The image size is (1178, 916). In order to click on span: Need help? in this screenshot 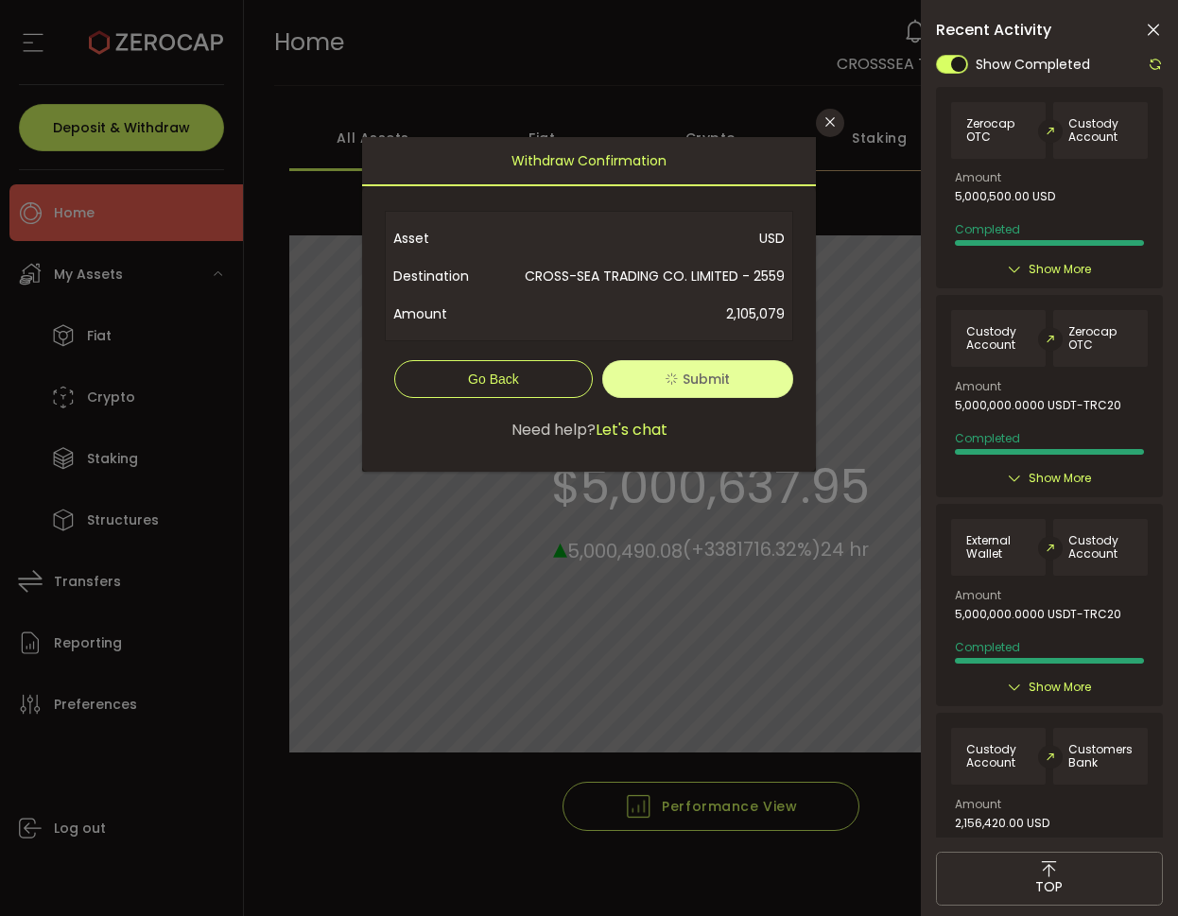, I will do `click(553, 430)`.